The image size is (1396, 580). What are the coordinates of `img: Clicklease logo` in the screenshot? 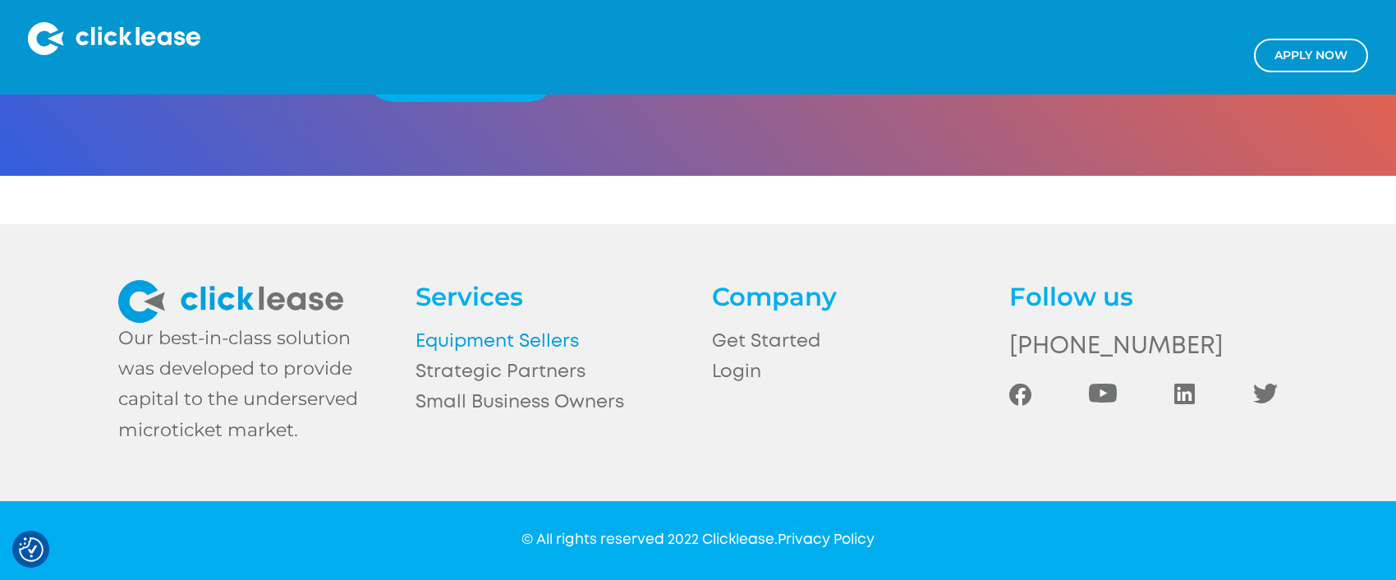 It's located at (114, 39).